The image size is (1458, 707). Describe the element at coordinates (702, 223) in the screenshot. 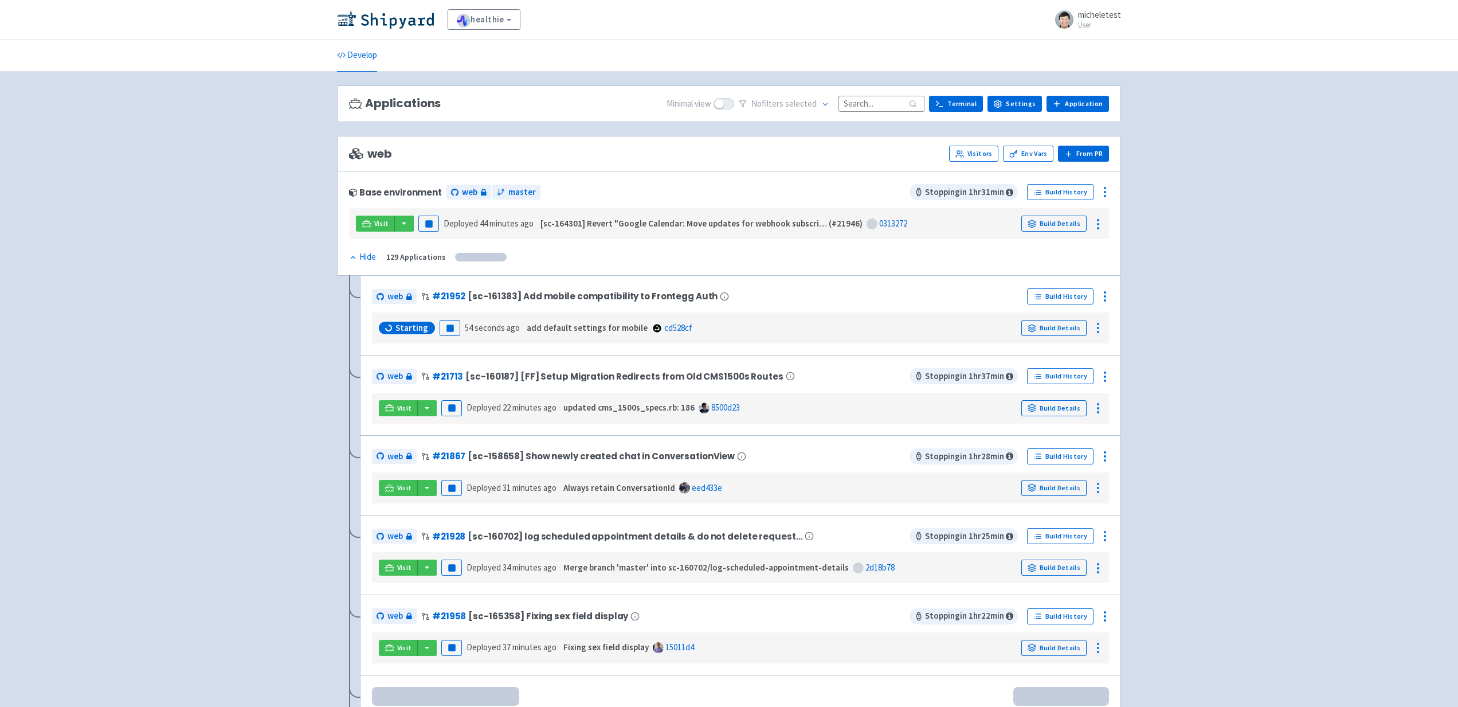

I see `strong: [sc-164301] Revert "Google Calendar: Move updates for webhook subscri… (#21946)` at that location.